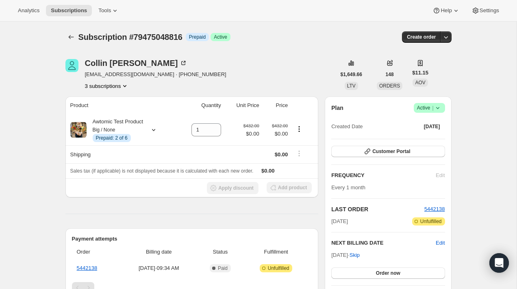  Describe the element at coordinates (383, 243) in the screenshot. I see `h2: NEXT BILLING DATE` at that location.